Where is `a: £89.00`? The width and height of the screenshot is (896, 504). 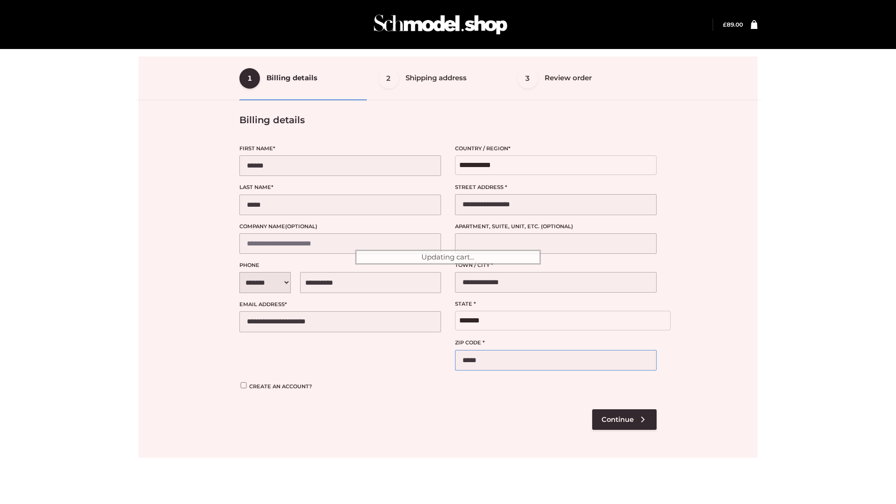 a: £89.00 is located at coordinates (733, 24).